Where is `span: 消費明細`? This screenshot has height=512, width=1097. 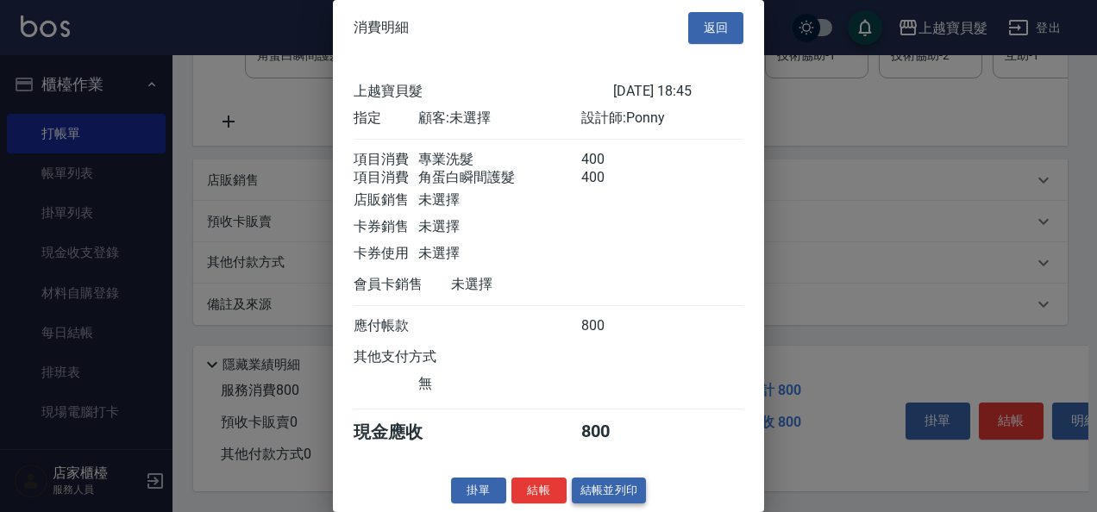
span: 消費明細 is located at coordinates (381, 28).